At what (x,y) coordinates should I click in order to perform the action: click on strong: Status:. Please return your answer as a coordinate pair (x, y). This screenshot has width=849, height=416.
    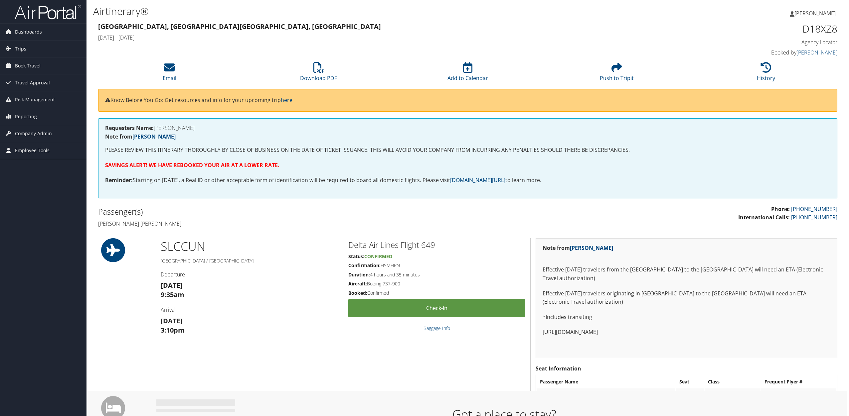
    Looking at the image, I should click on (356, 256).